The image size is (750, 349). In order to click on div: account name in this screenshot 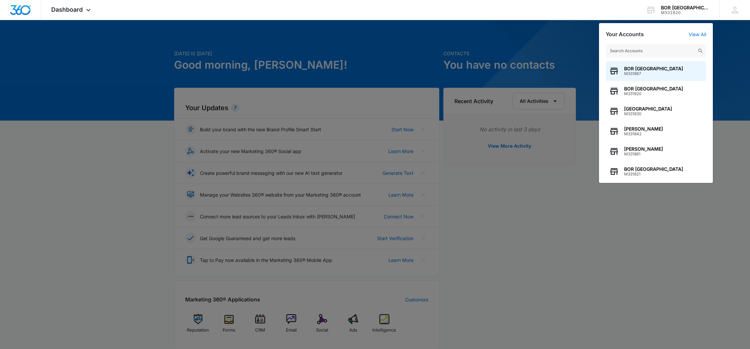, I will do `click(685, 8)`.